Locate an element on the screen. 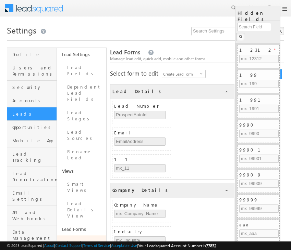  span: Email Settings is located at coordinates (34, 196).